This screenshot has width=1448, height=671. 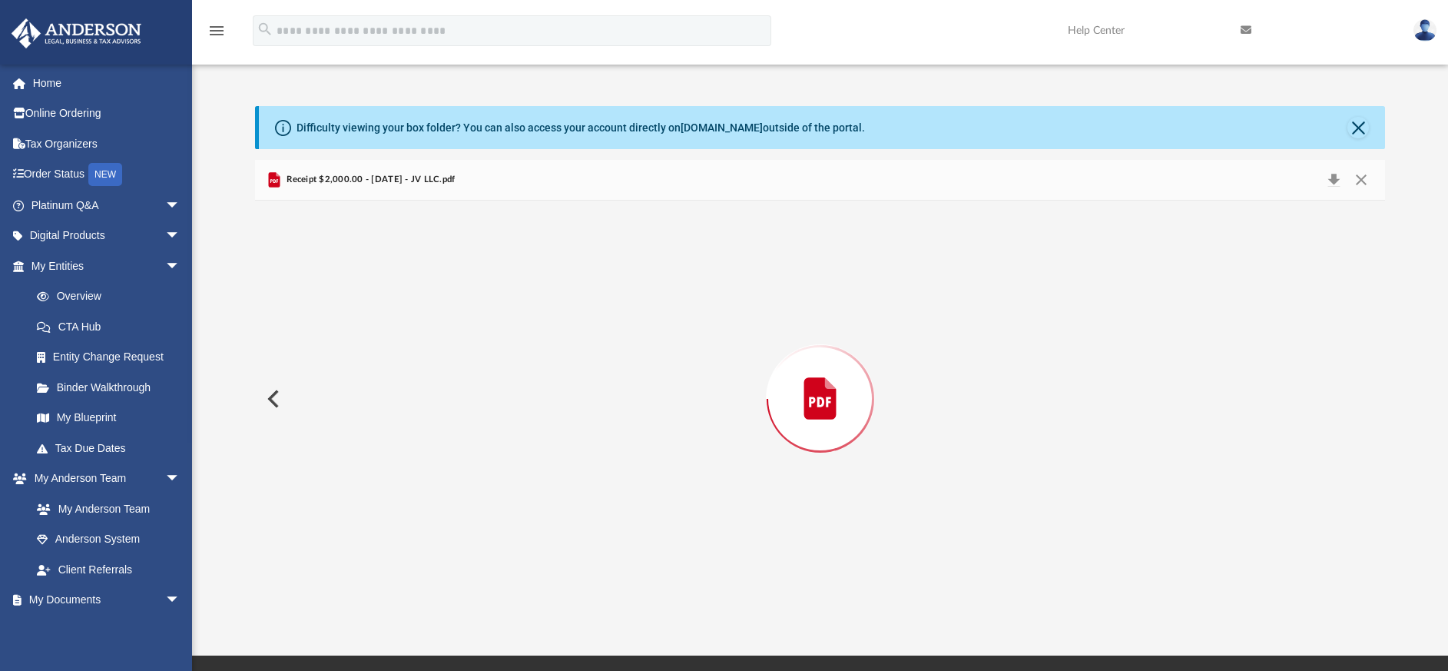 What do you see at coordinates (112, 448) in the screenshot?
I see `a: Tax Due Dates` at bounding box center [112, 448].